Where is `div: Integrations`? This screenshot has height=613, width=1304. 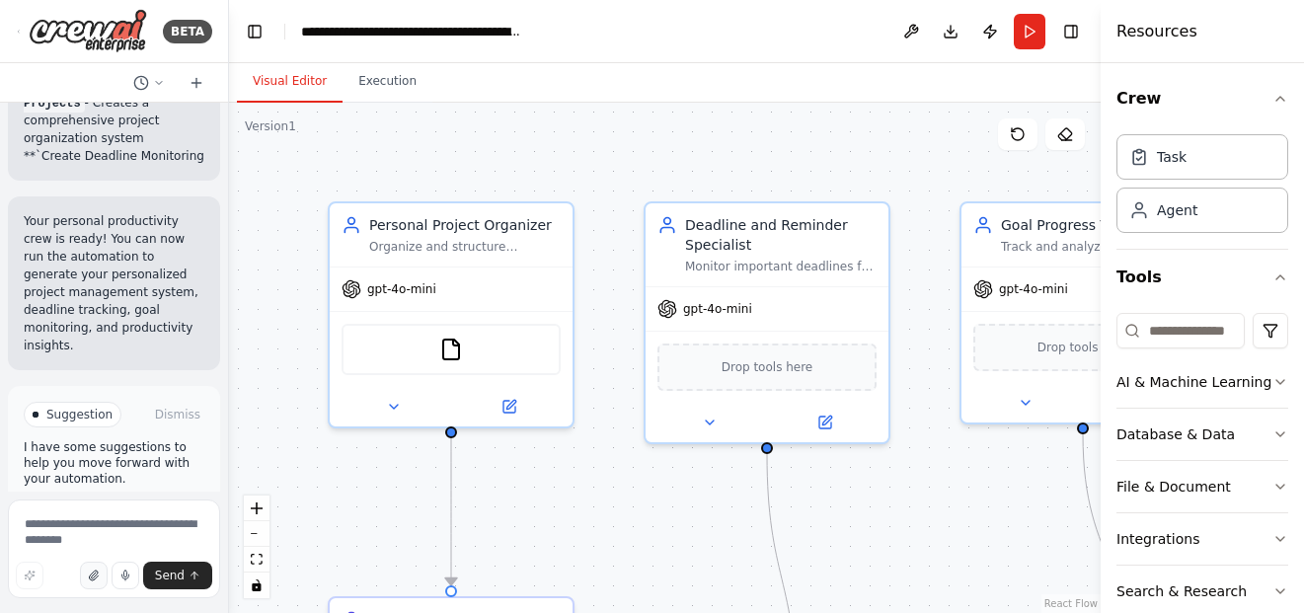 div: Integrations is located at coordinates (1158, 539).